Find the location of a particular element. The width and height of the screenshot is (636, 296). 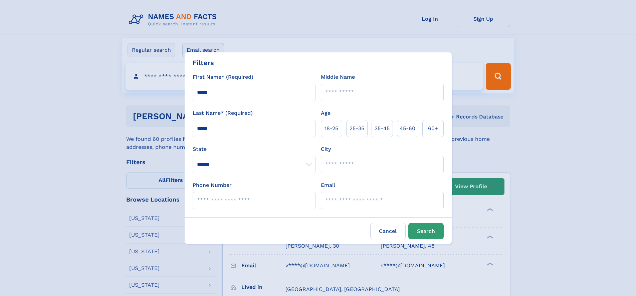

label: Cancel is located at coordinates (388, 231).